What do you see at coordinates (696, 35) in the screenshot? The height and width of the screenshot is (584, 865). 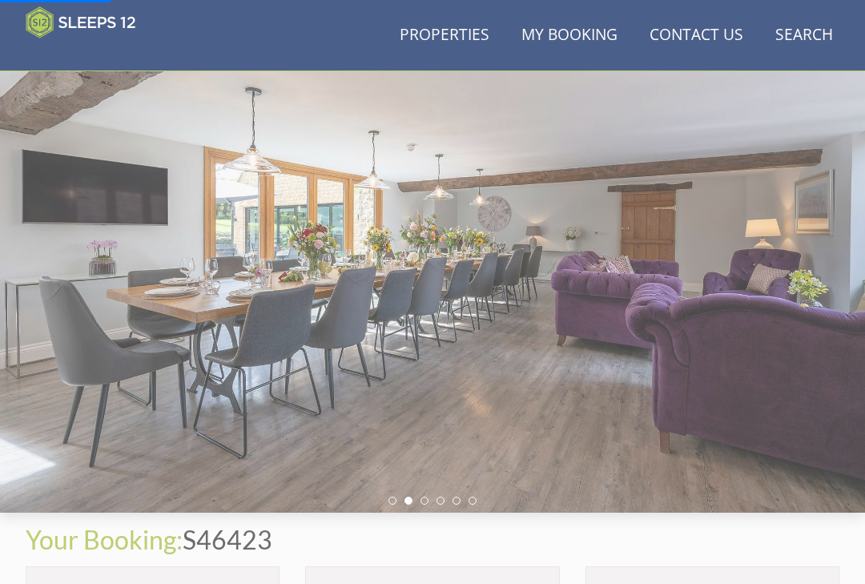 I see `a: Contact Us` at bounding box center [696, 35].